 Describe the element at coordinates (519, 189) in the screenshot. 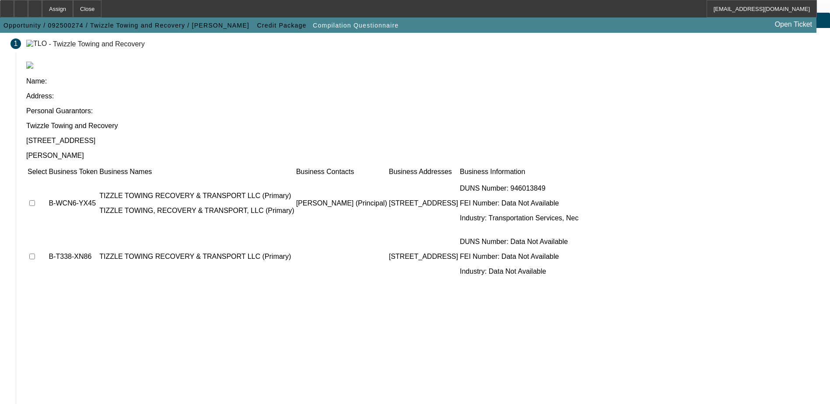

I see `p: DUNS Number: 946013849` at that location.